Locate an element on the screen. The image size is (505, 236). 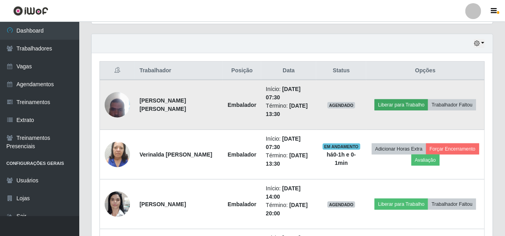
button: Avaliação is located at coordinates (426, 160).